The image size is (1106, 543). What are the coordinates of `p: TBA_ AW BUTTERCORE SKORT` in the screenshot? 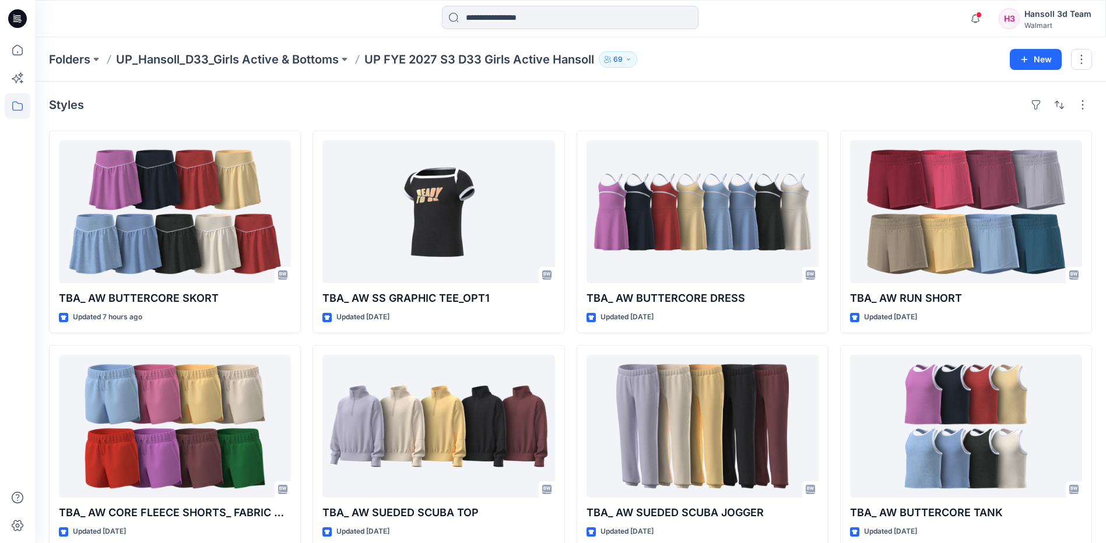 It's located at (175, 299).